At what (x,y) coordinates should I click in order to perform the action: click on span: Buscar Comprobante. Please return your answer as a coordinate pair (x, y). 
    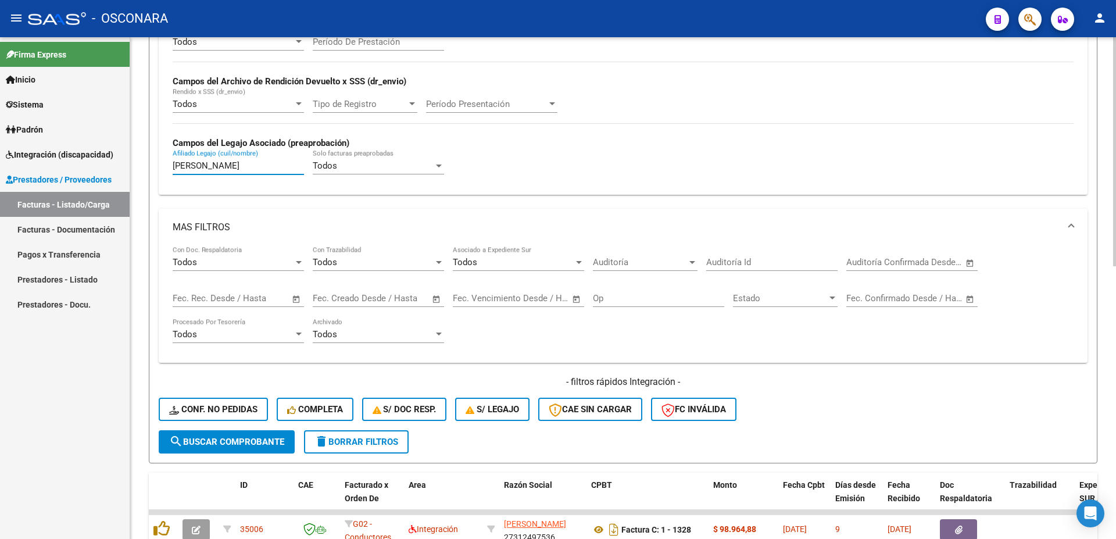
    Looking at the image, I should click on (227, 442).